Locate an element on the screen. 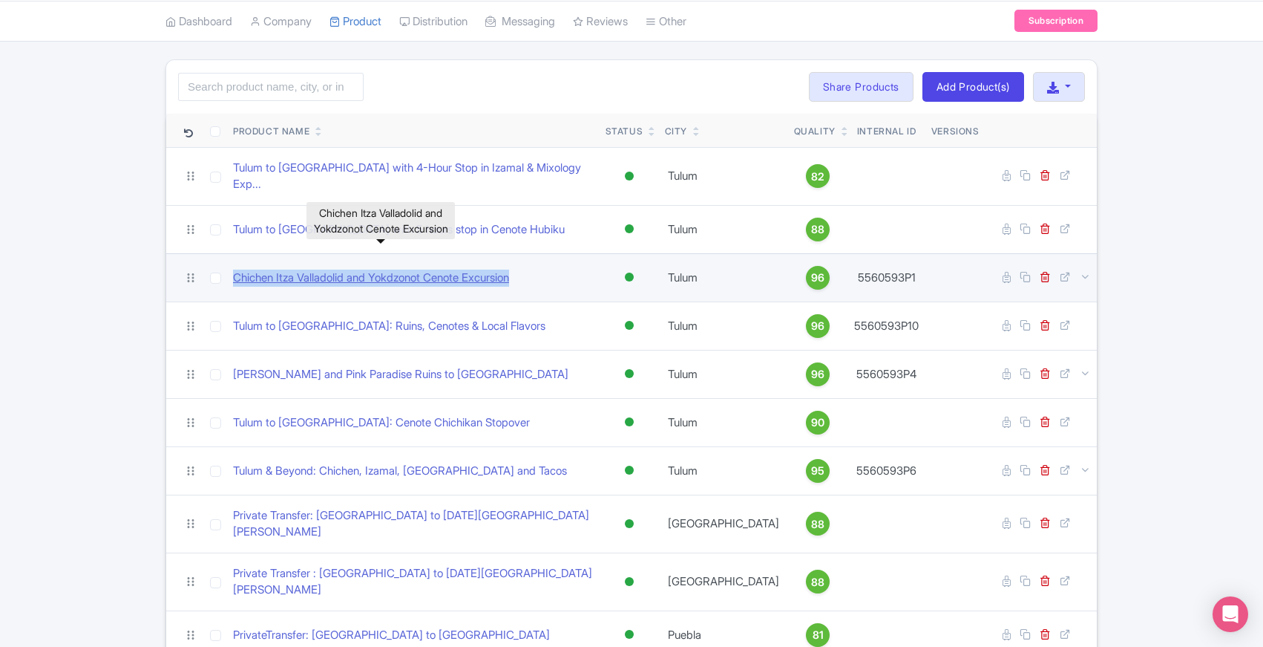  th: Internal ID is located at coordinates (887, 131).